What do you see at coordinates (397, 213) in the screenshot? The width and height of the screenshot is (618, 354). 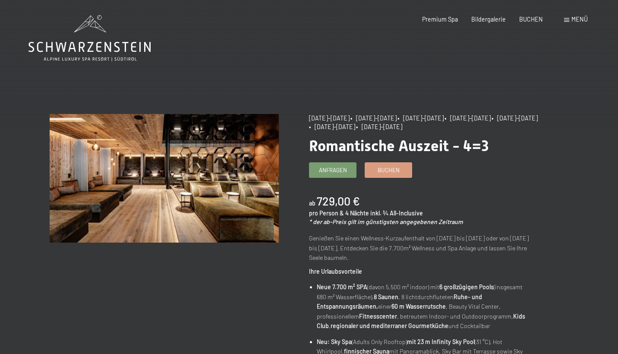 I see `span: inkl. ¾ All-Inclusive` at bounding box center [397, 213].